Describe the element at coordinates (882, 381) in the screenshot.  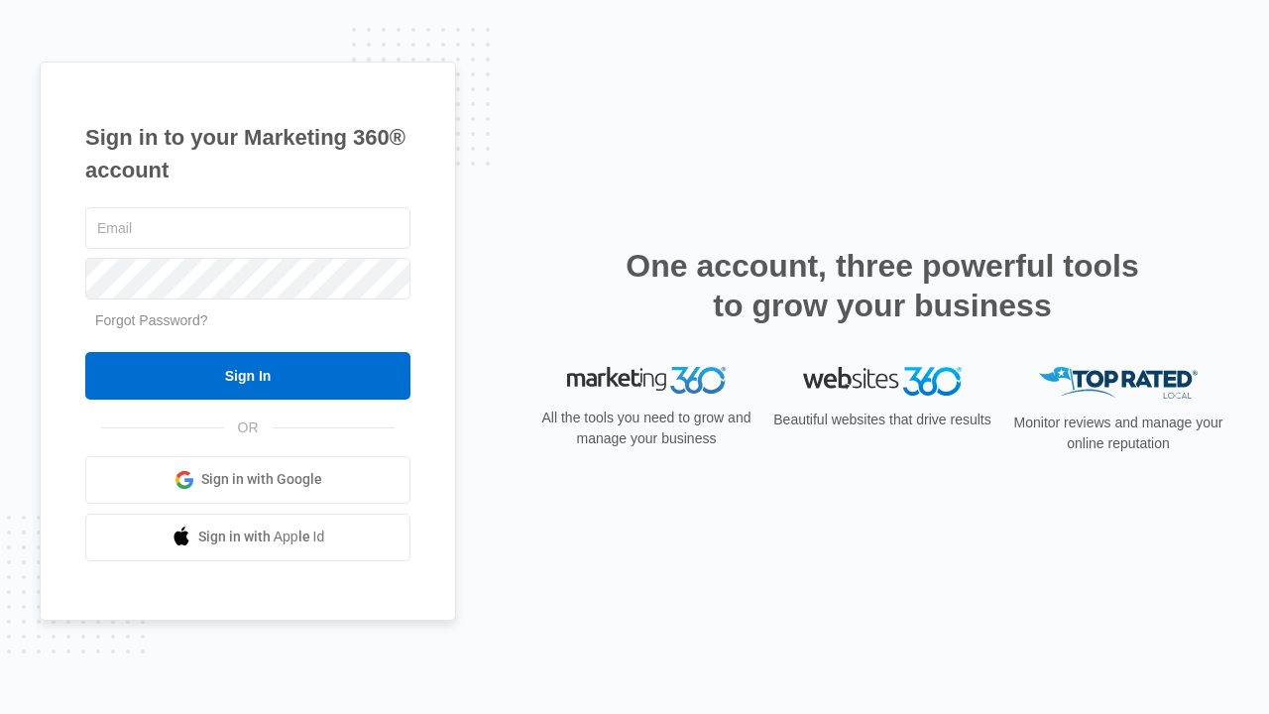
I see `img: Websites 360` at that location.